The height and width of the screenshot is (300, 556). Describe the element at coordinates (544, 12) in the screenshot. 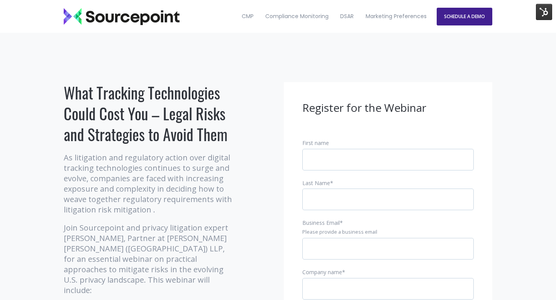

I see `img: HubSpot Tools Menu Toggle` at that location.